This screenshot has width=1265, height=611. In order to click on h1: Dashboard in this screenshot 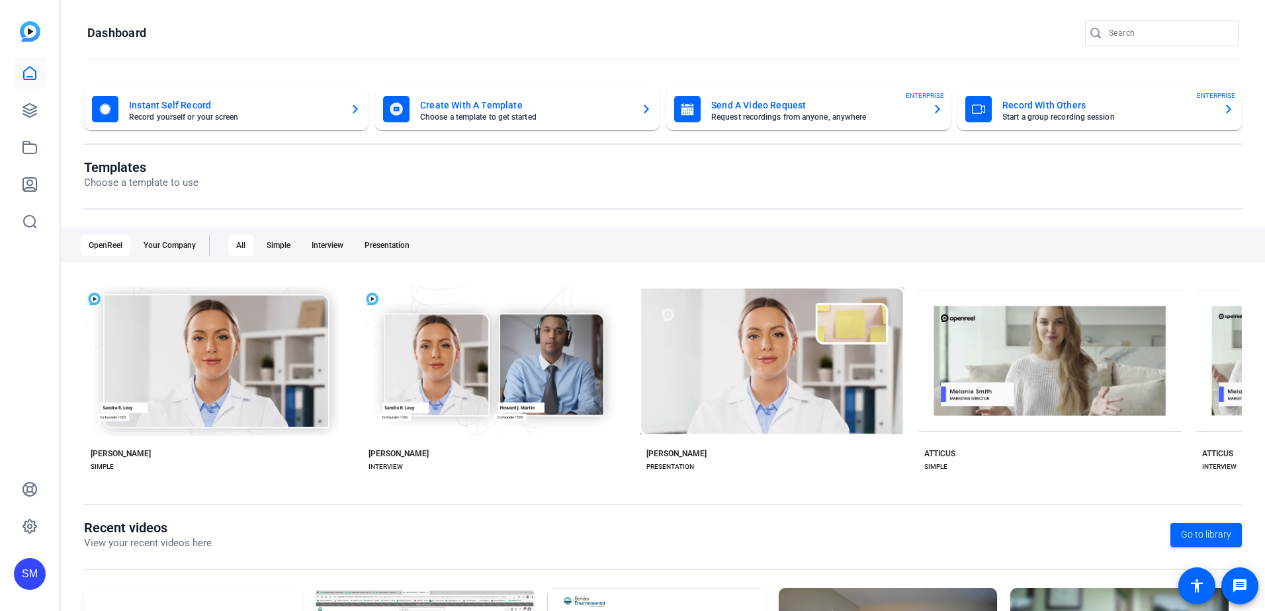, I will do `click(116, 33)`.